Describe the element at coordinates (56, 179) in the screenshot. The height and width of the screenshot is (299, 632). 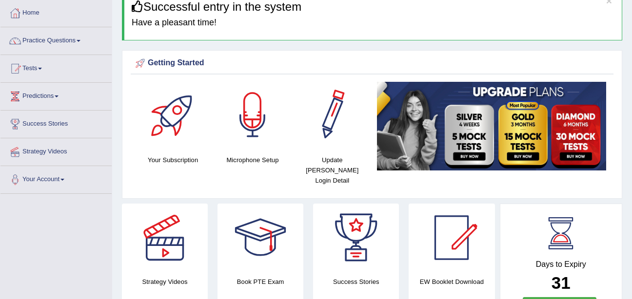
I see `a: Your Account` at that location.